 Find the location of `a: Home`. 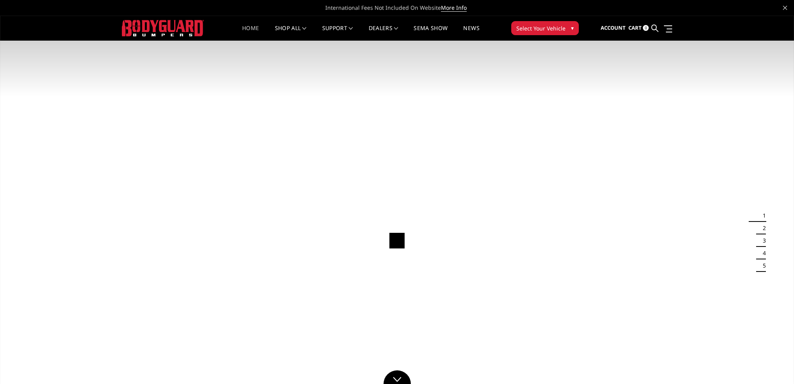

a: Home is located at coordinates (250, 33).